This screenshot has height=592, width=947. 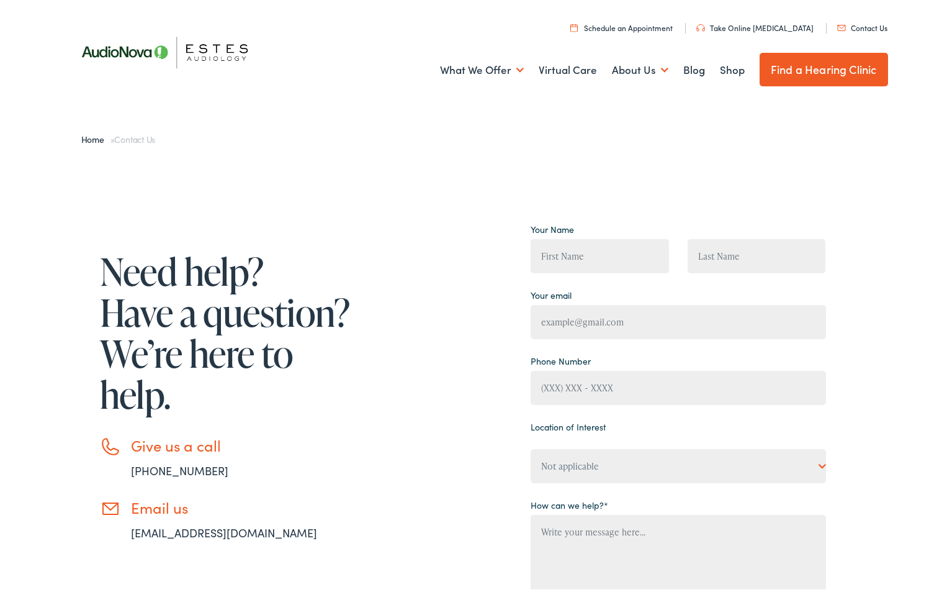 What do you see at coordinates (733, 67) in the screenshot?
I see `a: Shop` at bounding box center [733, 67].